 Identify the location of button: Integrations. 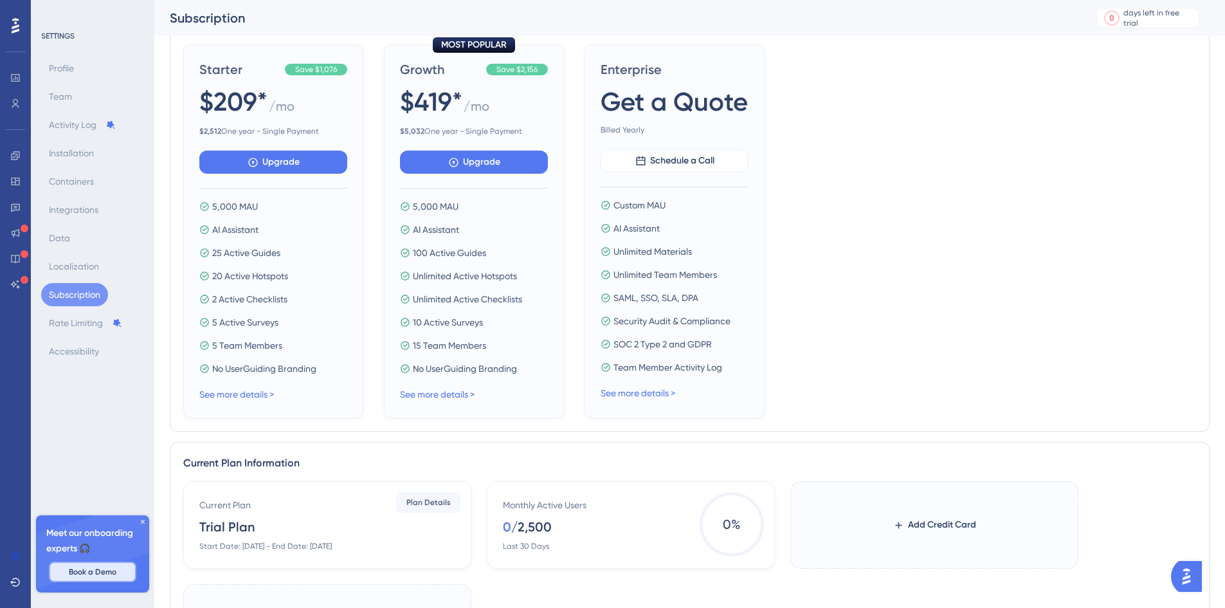
(73, 210).